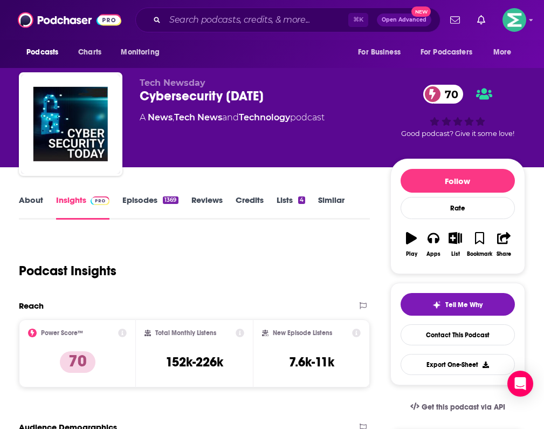  I want to click on a: Credits, so click(250, 207).